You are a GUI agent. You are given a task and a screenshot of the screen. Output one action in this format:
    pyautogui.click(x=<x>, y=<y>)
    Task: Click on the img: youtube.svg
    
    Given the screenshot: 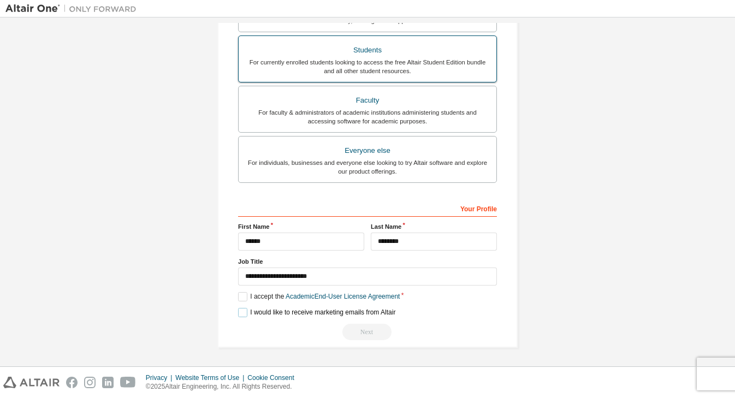 What is the action you would take?
    pyautogui.click(x=128, y=382)
    